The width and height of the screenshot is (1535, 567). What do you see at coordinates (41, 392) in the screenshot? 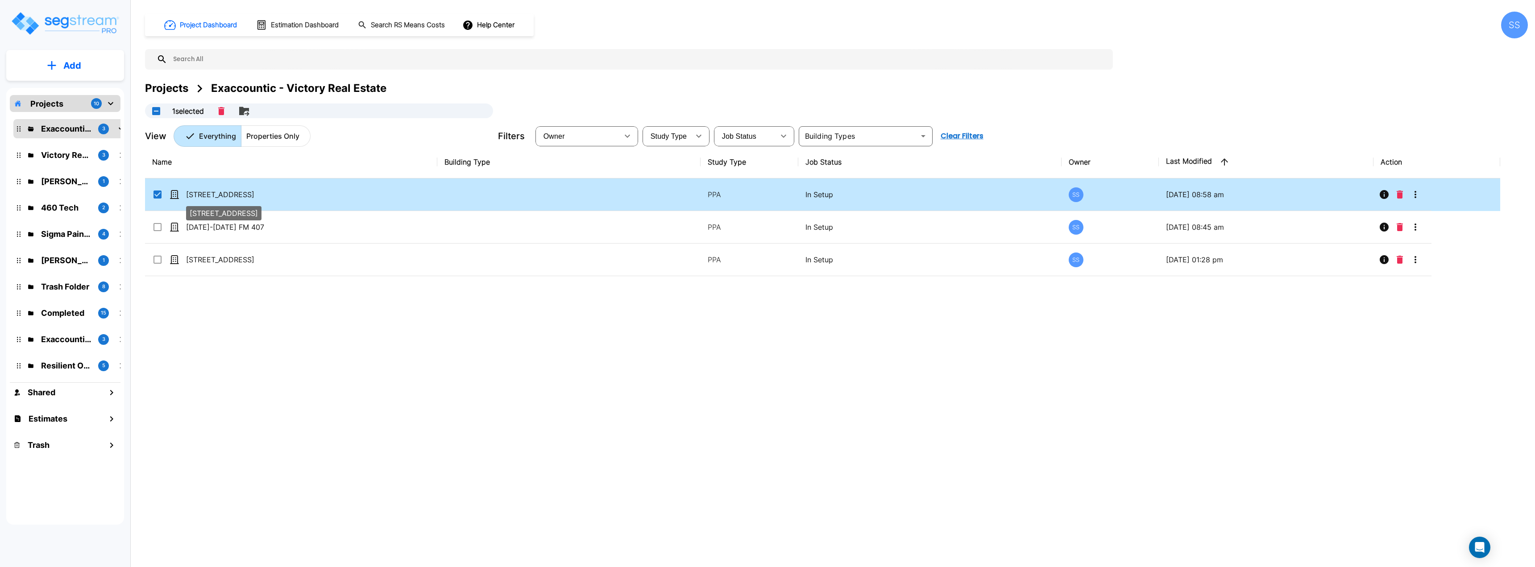
I see `h1: Shared` at bounding box center [41, 392].